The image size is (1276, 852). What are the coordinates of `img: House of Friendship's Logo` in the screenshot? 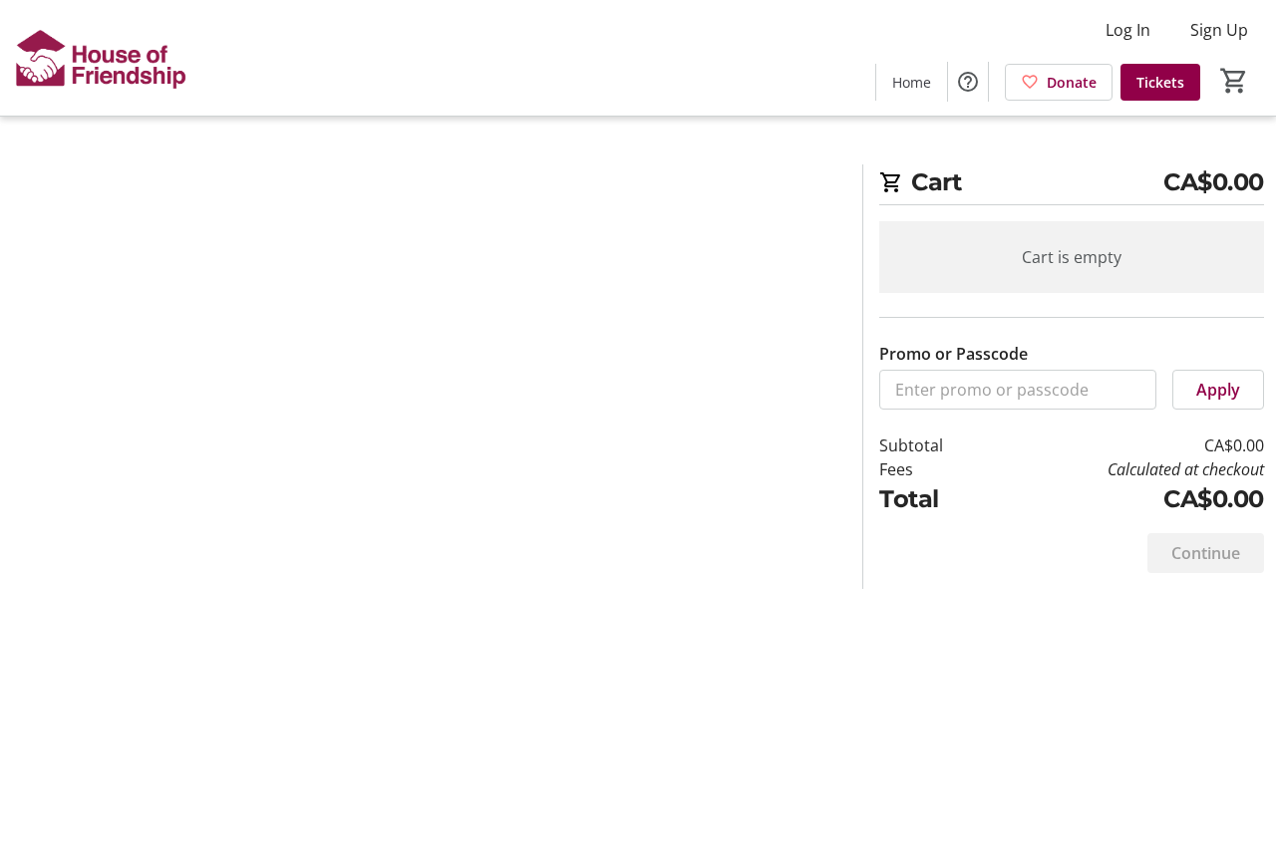 It's located at (101, 58).